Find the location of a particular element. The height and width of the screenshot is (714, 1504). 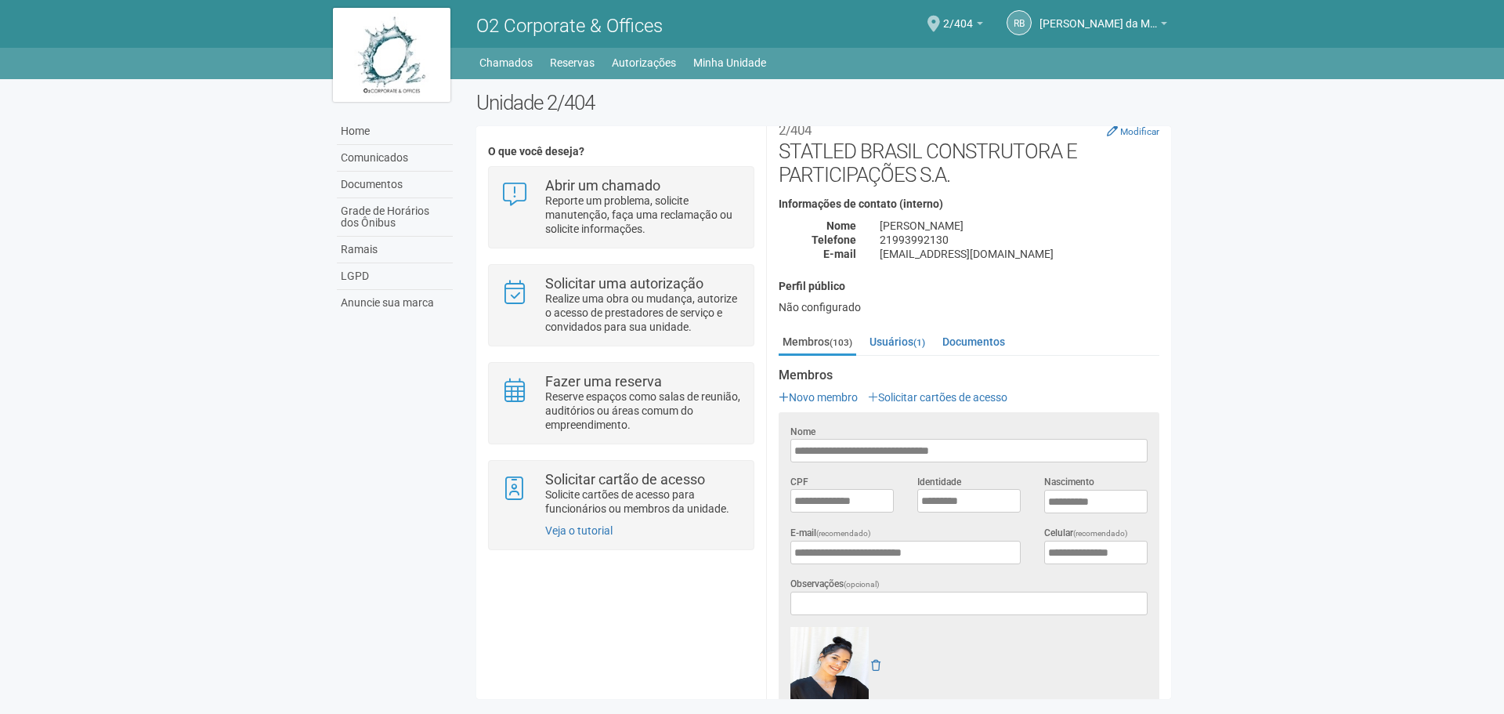

p: Solicite cartões de acesso para funcionários ou membros da unidade. is located at coordinates (643, 501).